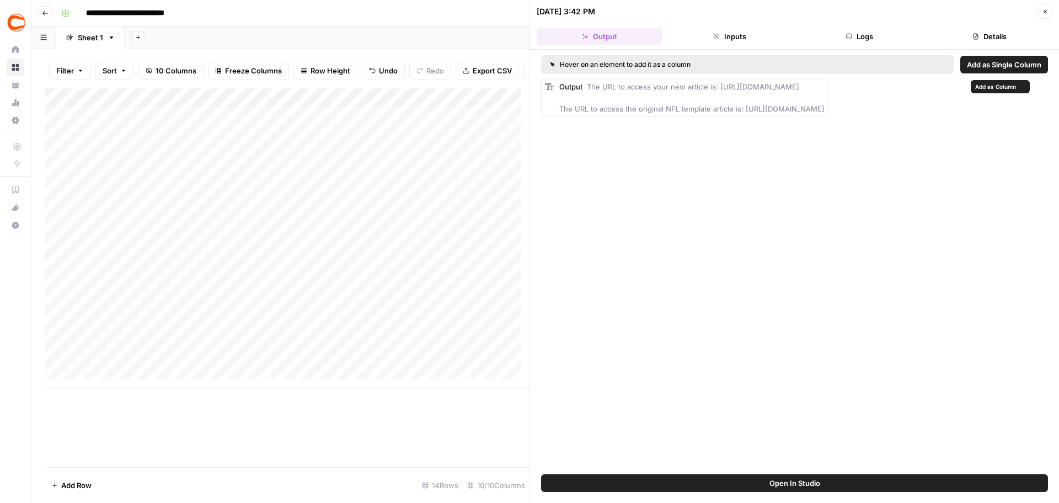 Image resolution: width=1059 pixels, height=503 pixels. Describe the element at coordinates (684, 65) in the screenshot. I see `div: Hover on an element to add it as a column` at that location.